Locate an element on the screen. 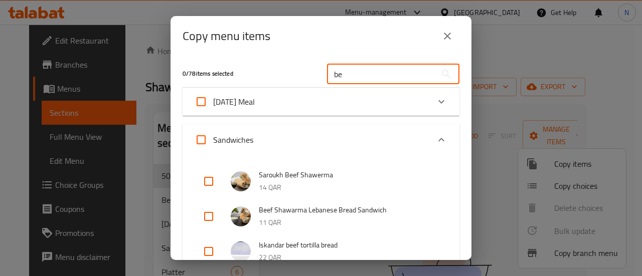 The image size is (642, 276). span: Beef Shawarma Lebanese Bread Sandwich is located at coordinates (349, 210).